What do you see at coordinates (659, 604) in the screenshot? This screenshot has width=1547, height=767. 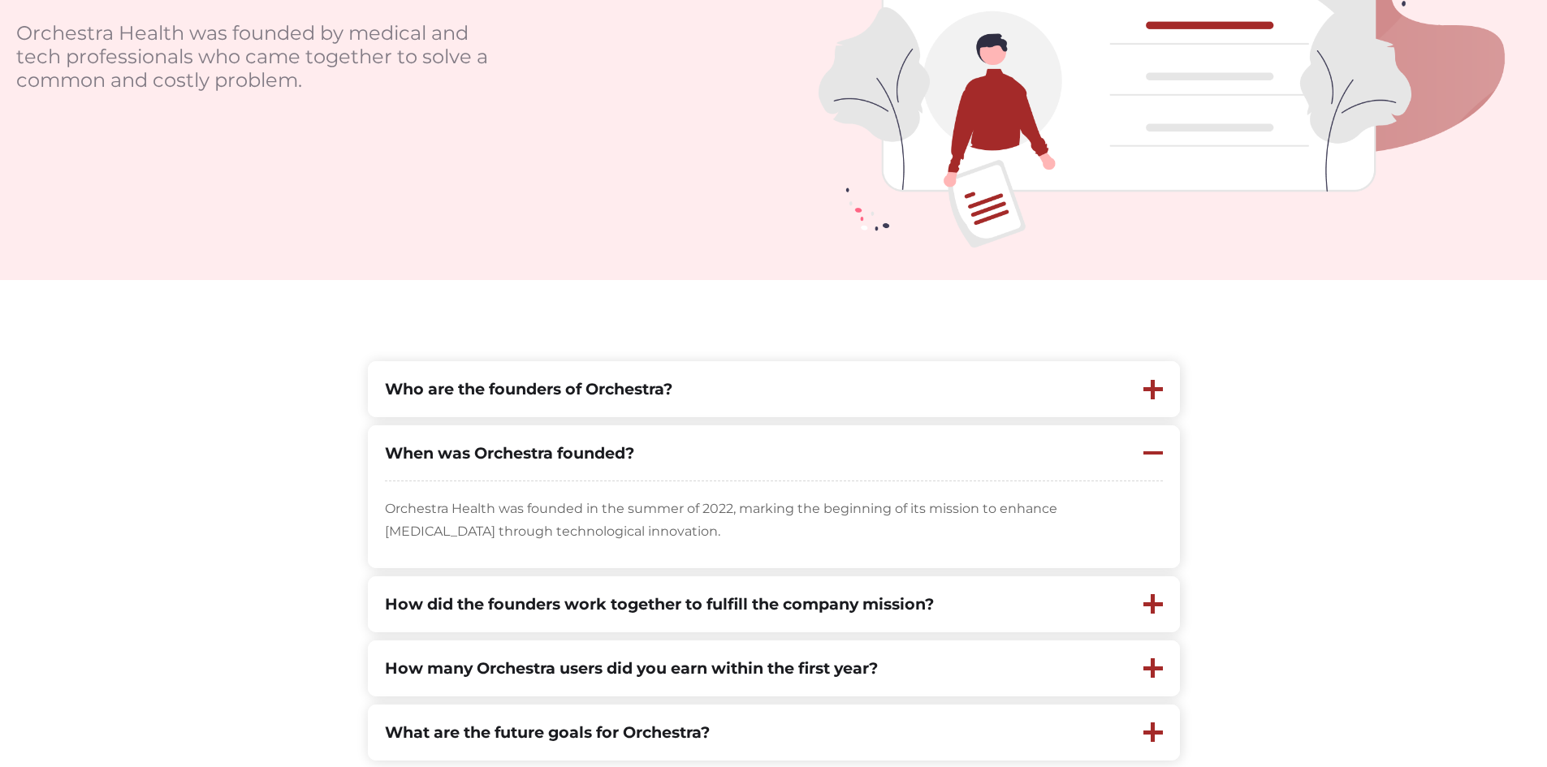 I see `strong: How did the founders work together to fulfill the company mission?` at bounding box center [659, 604].